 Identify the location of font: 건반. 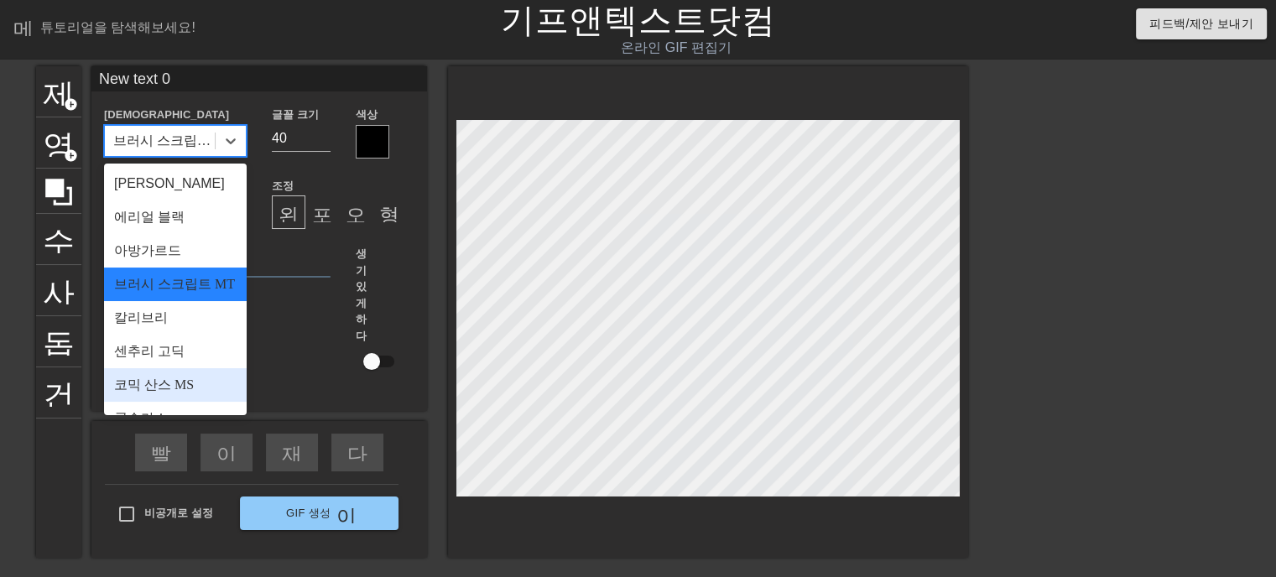
(75, 391).